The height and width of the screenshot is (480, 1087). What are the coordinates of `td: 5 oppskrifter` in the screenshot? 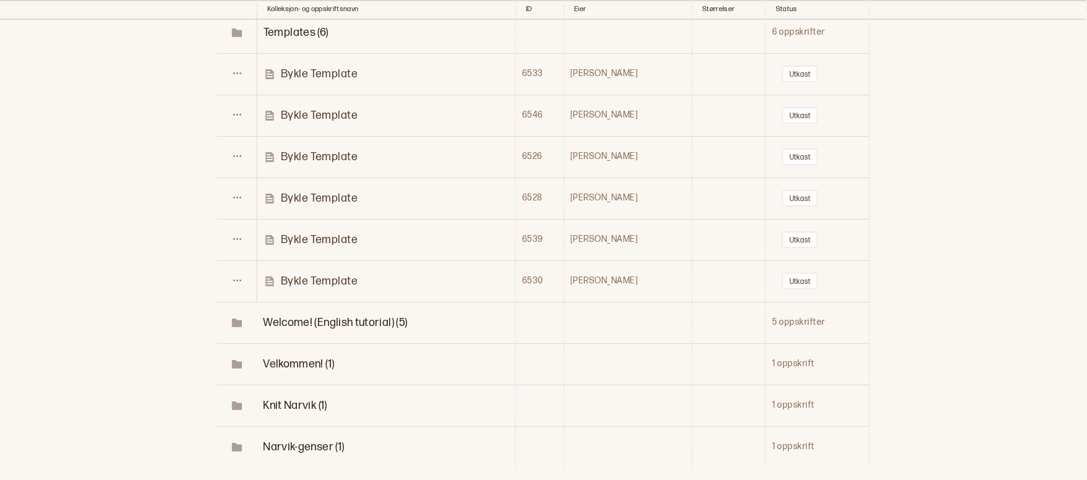 It's located at (818, 322).